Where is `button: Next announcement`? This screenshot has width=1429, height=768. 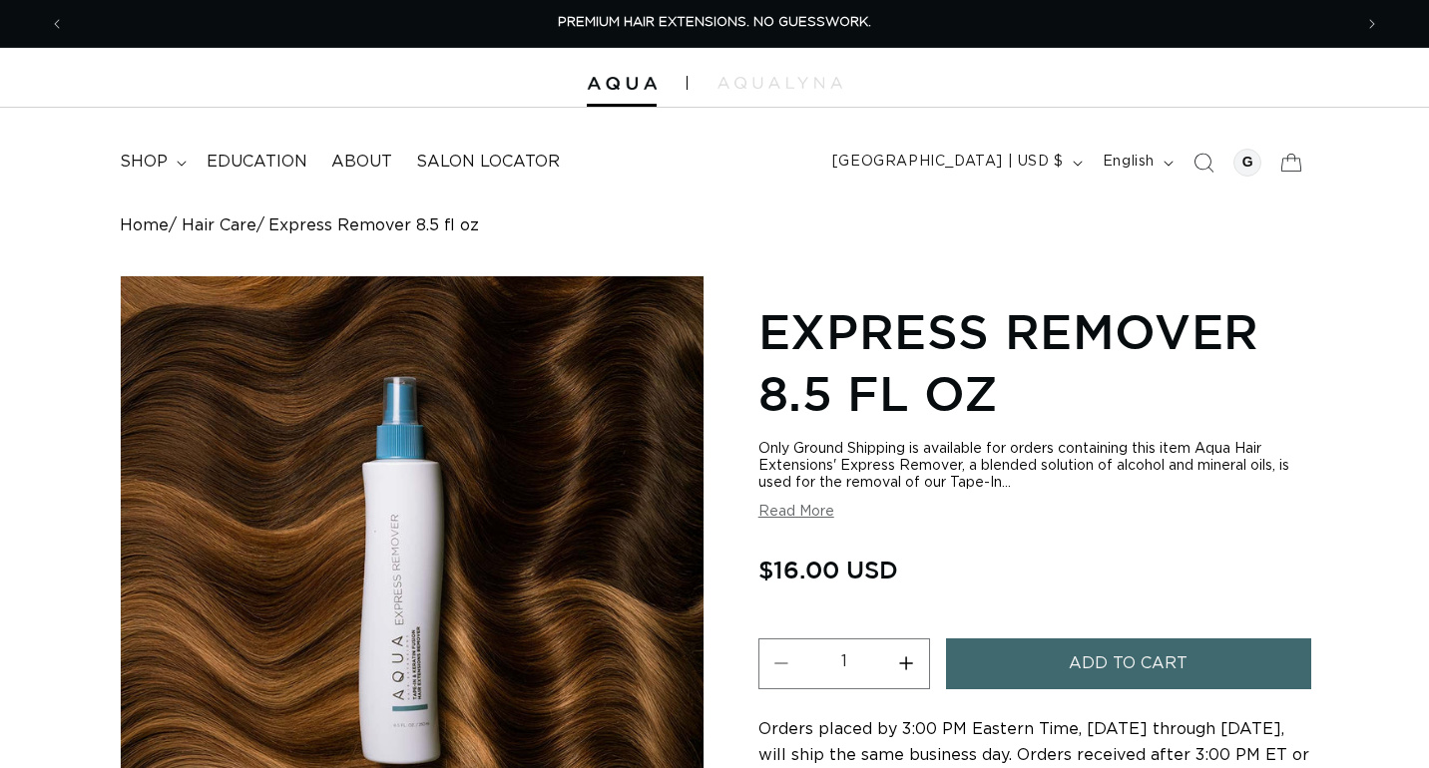 button: Next announcement is located at coordinates (1372, 24).